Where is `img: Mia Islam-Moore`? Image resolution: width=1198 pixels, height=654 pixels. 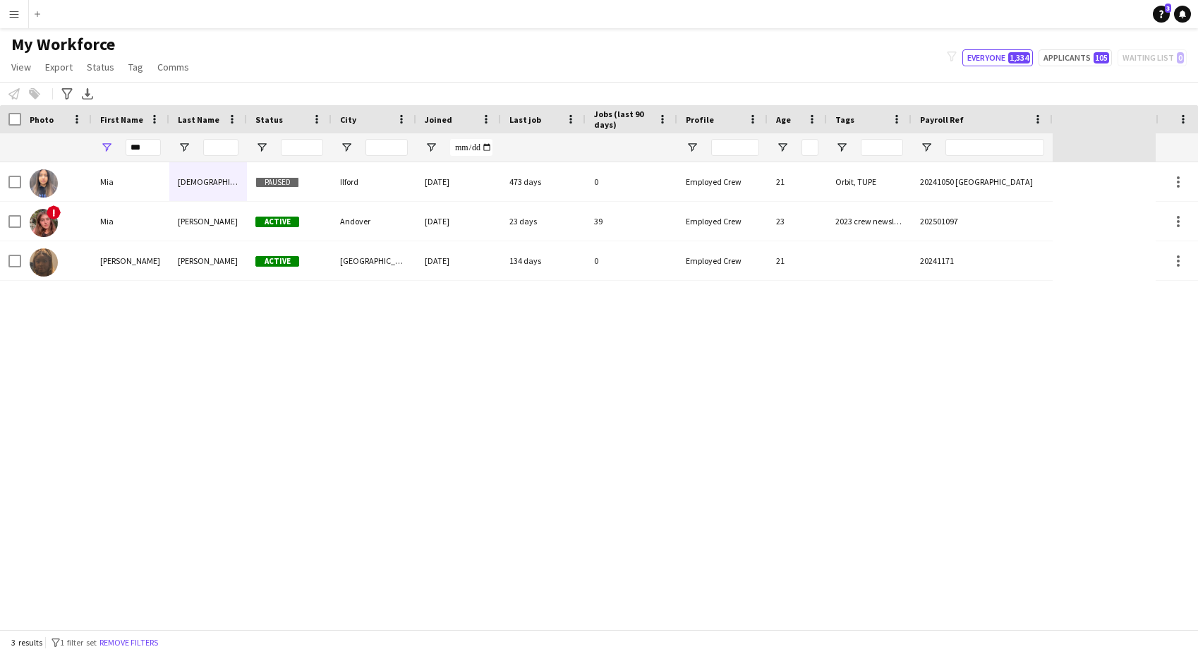 img: Mia Islam-Moore is located at coordinates (44, 183).